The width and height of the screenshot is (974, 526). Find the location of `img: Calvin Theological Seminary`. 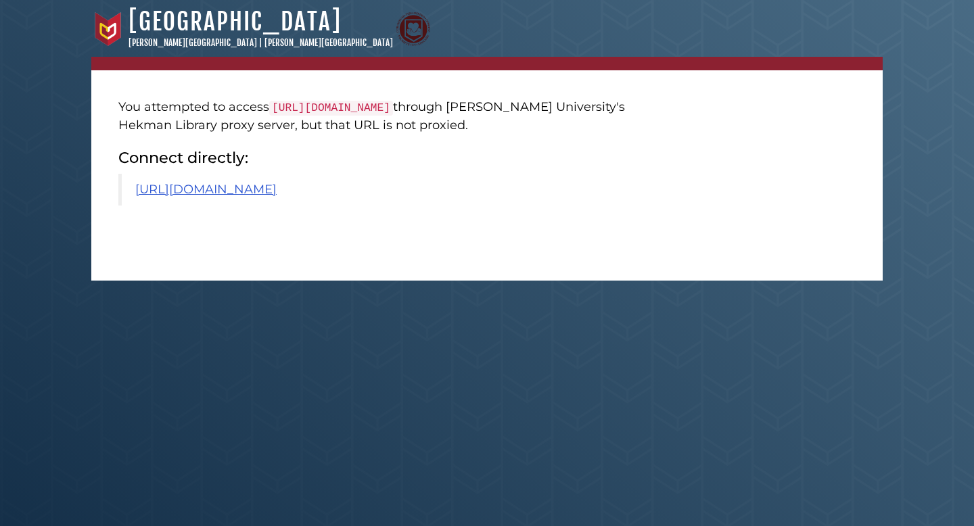

img: Calvin Theological Seminary is located at coordinates (413, 29).